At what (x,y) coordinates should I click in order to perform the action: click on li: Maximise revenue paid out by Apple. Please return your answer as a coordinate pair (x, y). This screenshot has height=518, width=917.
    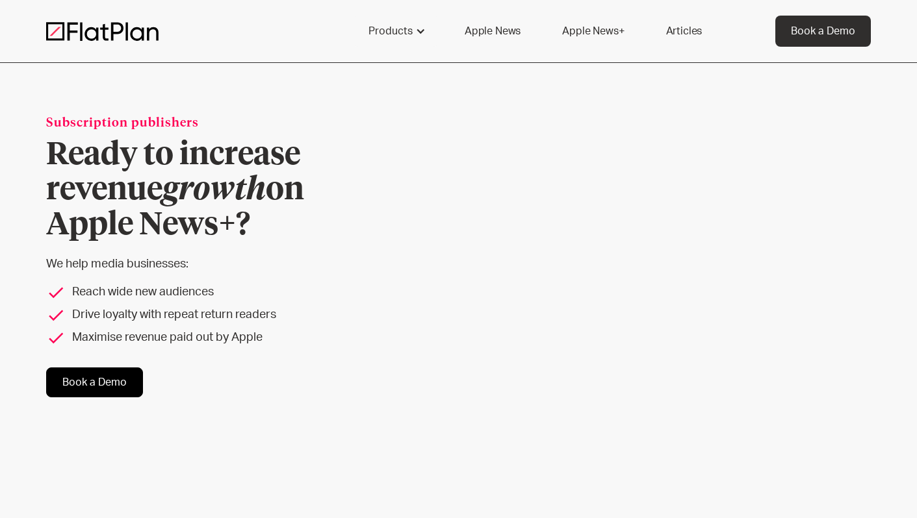
    Looking at the image, I should click on (194, 338).